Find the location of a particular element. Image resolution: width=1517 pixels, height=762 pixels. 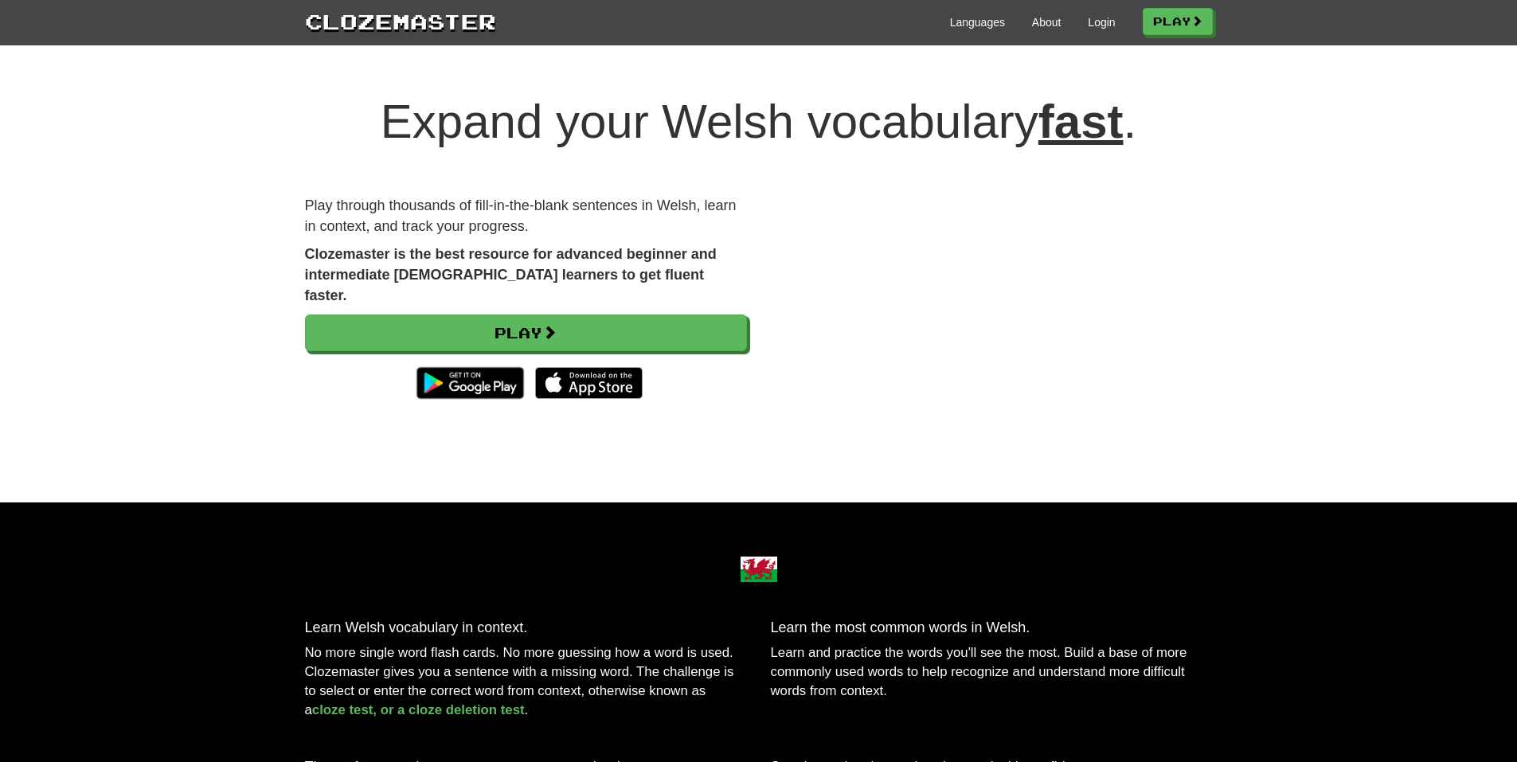

p: Play through thousands of fill-in-the-blank sentences in Welsh, learn in context, and track your ... is located at coordinates (526, 216).